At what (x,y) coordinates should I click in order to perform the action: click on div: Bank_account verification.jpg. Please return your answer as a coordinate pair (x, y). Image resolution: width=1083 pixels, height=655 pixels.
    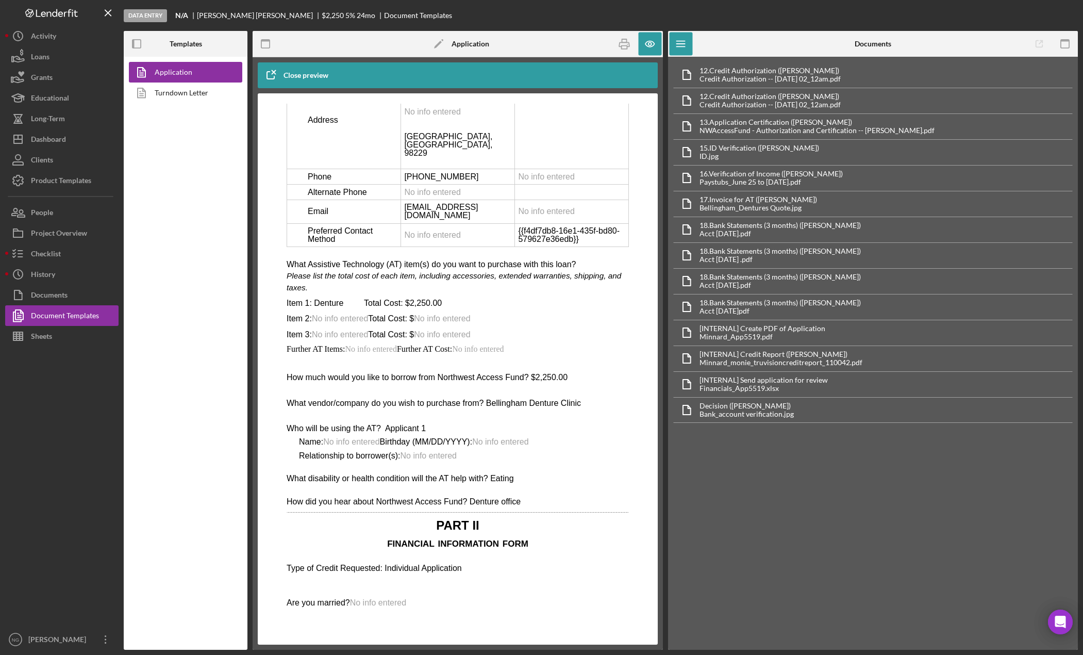
    Looking at the image, I should click on (746, 414).